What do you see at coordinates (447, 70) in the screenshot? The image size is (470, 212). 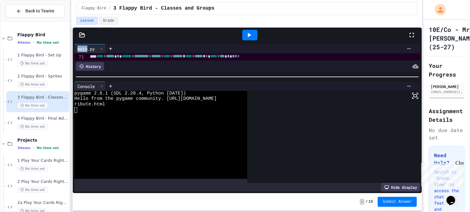 I see `h2: Your Progress` at bounding box center [447, 70].